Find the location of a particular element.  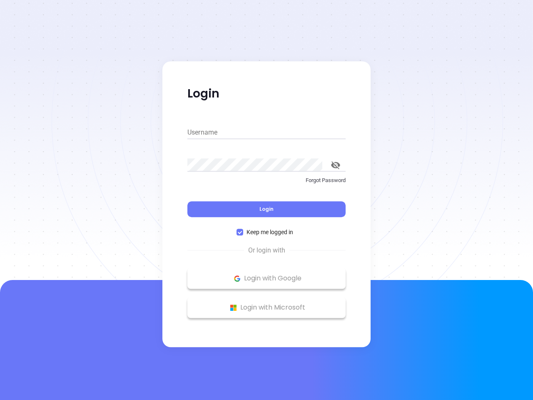

img: Google Logo is located at coordinates (237, 278).